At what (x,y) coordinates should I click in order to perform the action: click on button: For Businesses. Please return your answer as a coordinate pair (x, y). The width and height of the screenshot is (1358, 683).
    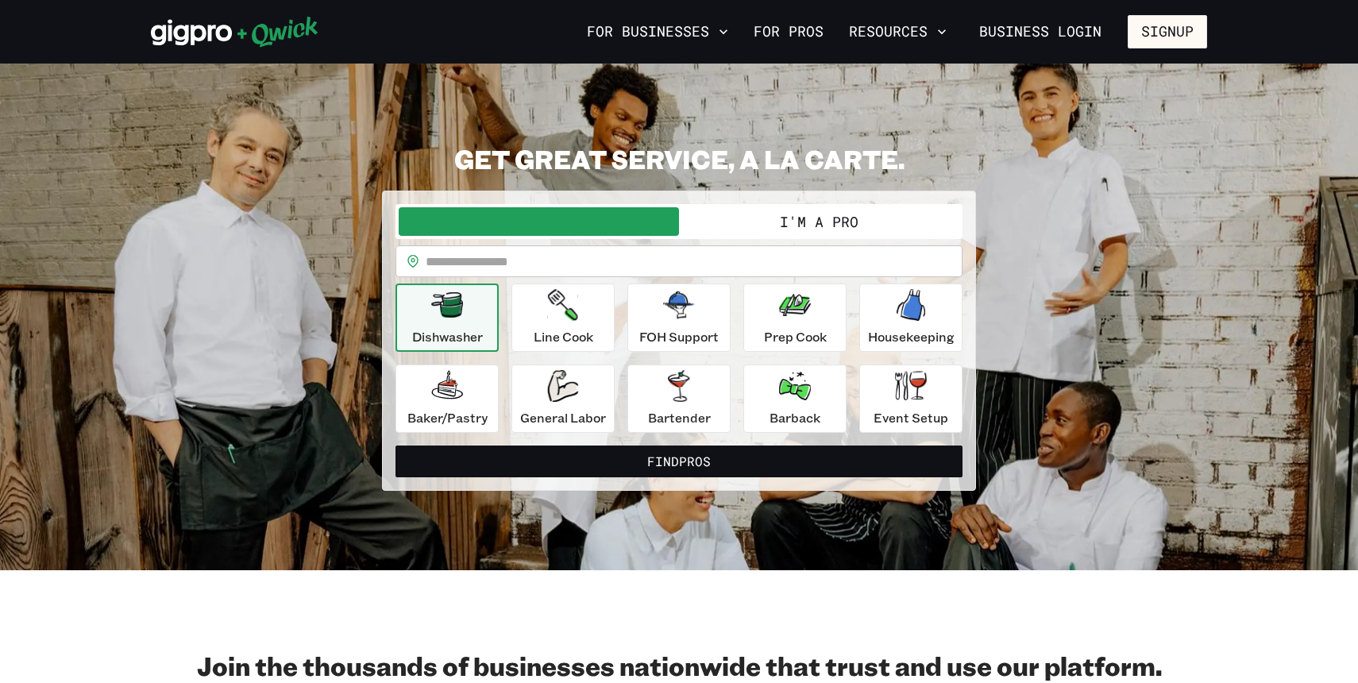
    Looking at the image, I should click on (657, 32).